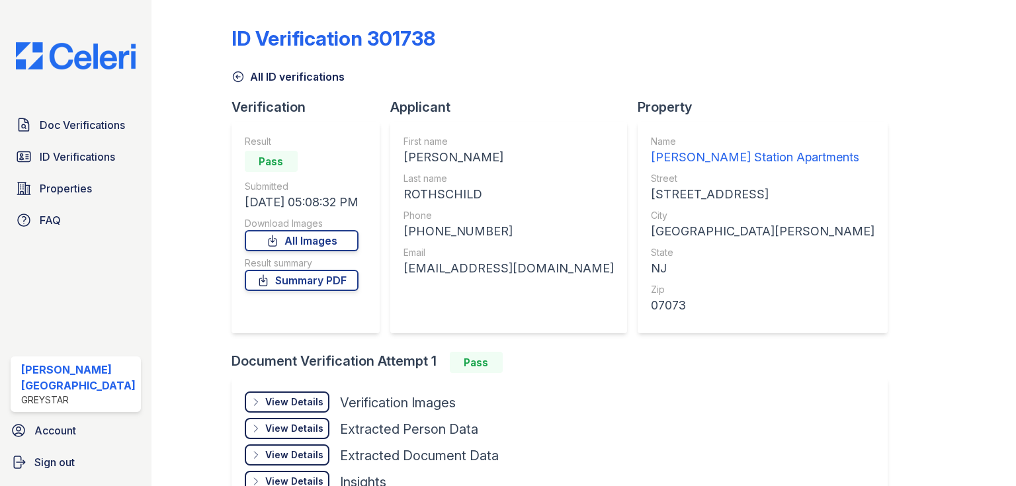 The image size is (1016, 486). Describe the element at coordinates (419, 456) in the screenshot. I see `div: Extracted Document Data` at that location.